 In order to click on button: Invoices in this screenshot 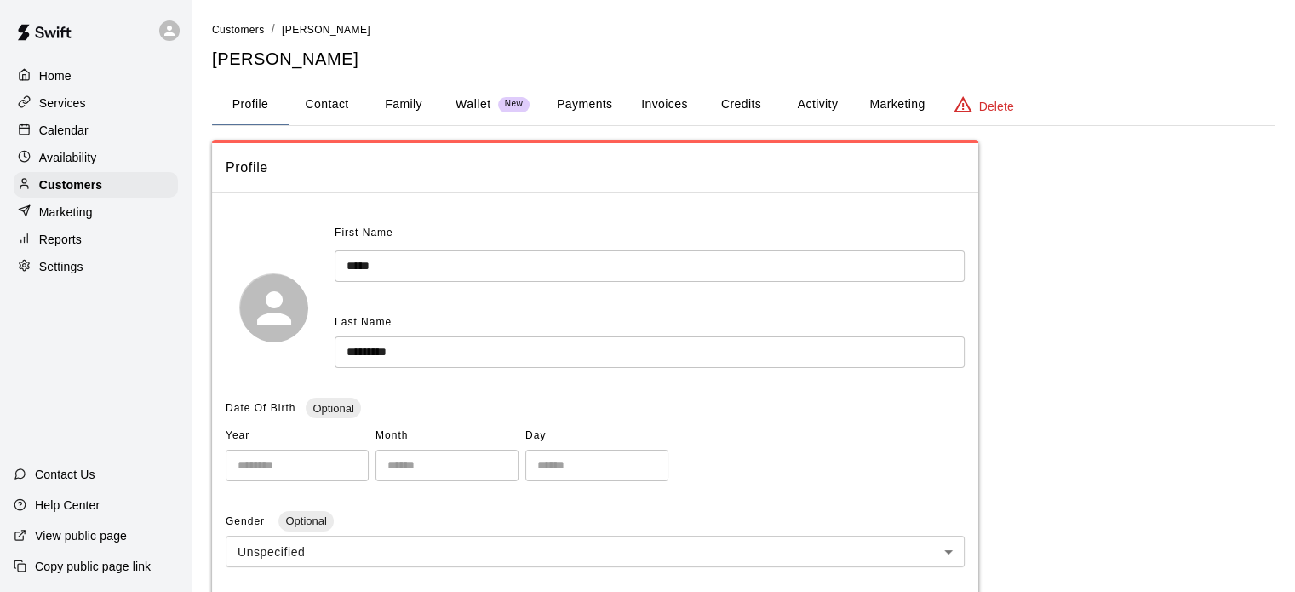, I will do `click(664, 105)`.